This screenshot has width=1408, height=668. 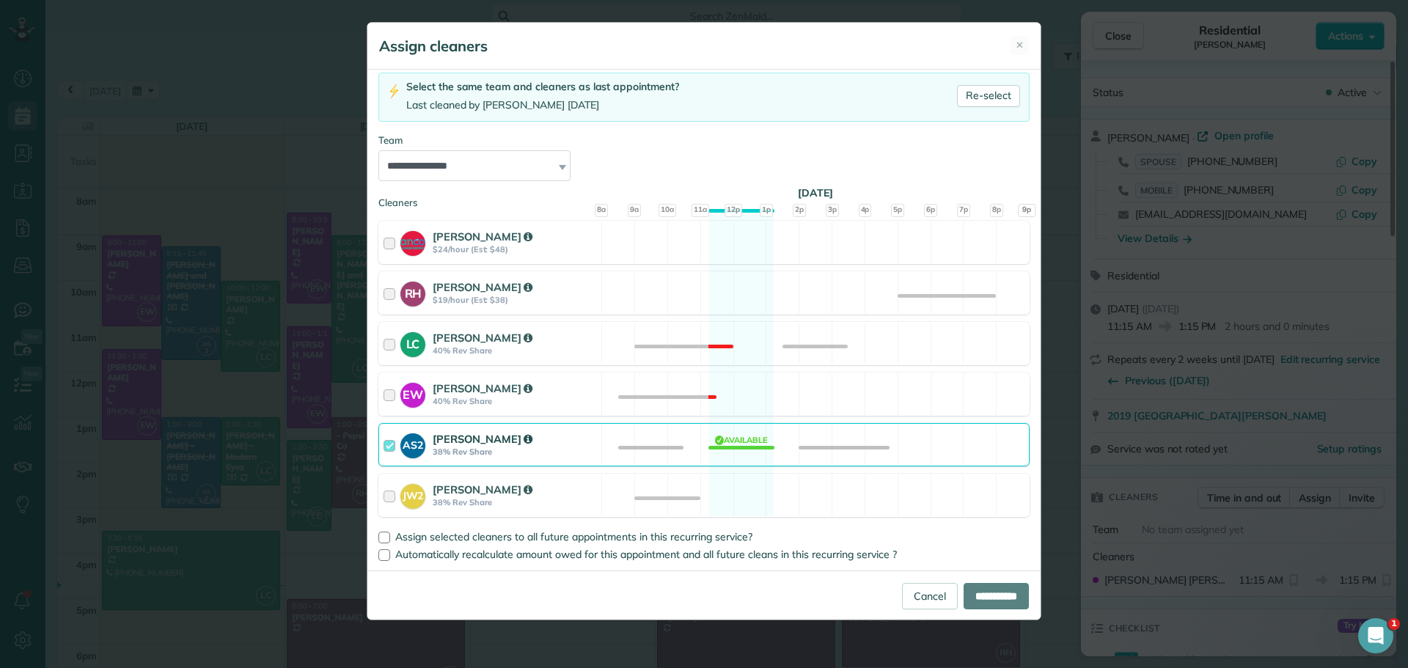 What do you see at coordinates (413, 342) in the screenshot?
I see `strong: LC` at bounding box center [413, 342].